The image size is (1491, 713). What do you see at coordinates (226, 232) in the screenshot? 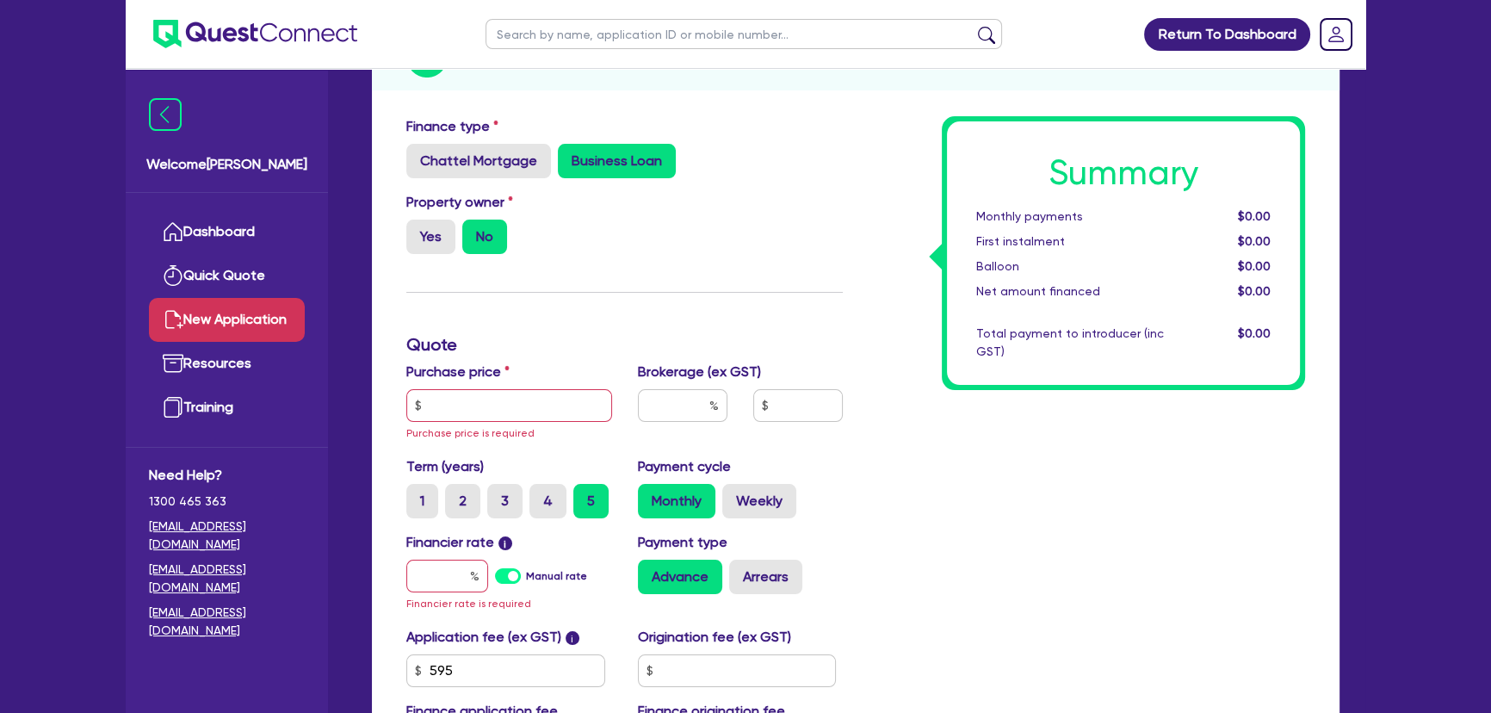
I see `a: Dashboard` at bounding box center [226, 232].